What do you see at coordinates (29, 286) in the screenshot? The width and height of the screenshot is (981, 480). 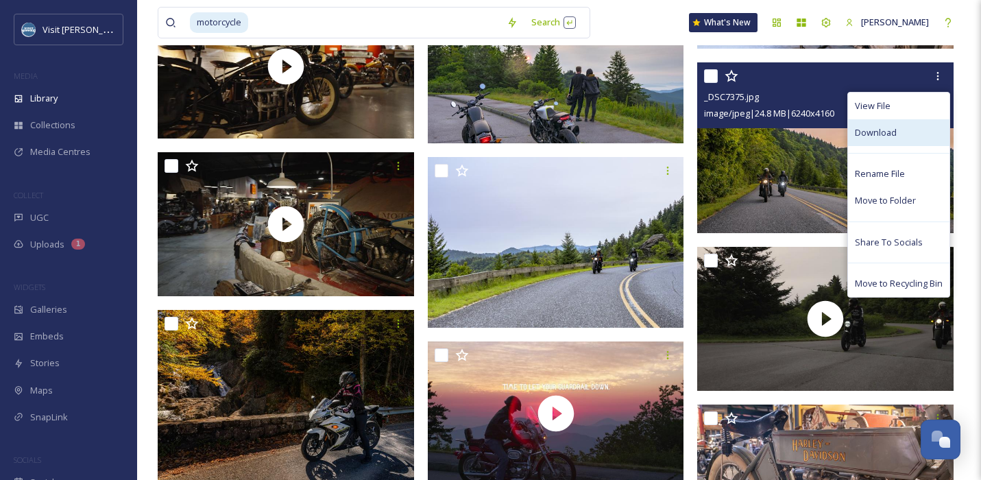 I see `span: WIDGETS` at bounding box center [29, 286].